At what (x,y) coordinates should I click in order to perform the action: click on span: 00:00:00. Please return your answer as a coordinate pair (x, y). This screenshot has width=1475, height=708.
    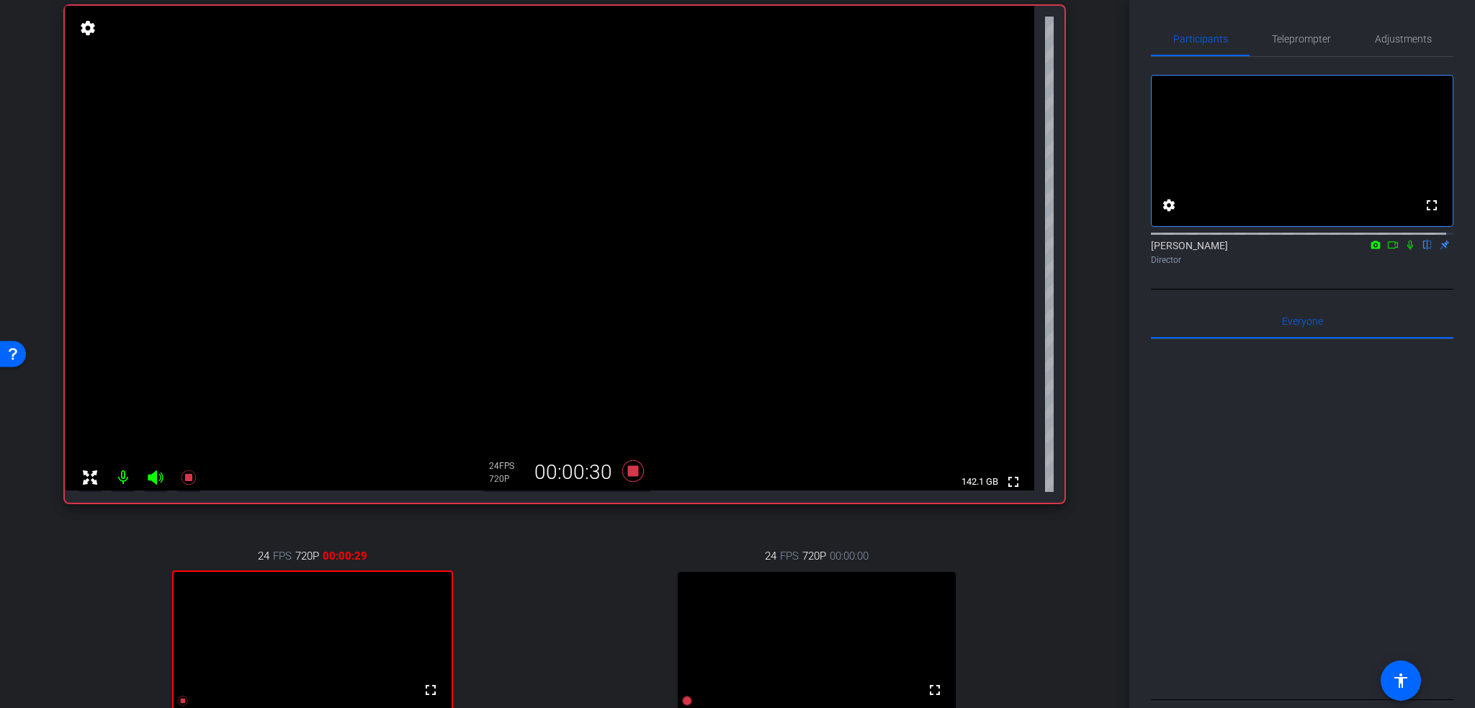
    Looking at the image, I should click on (849, 556).